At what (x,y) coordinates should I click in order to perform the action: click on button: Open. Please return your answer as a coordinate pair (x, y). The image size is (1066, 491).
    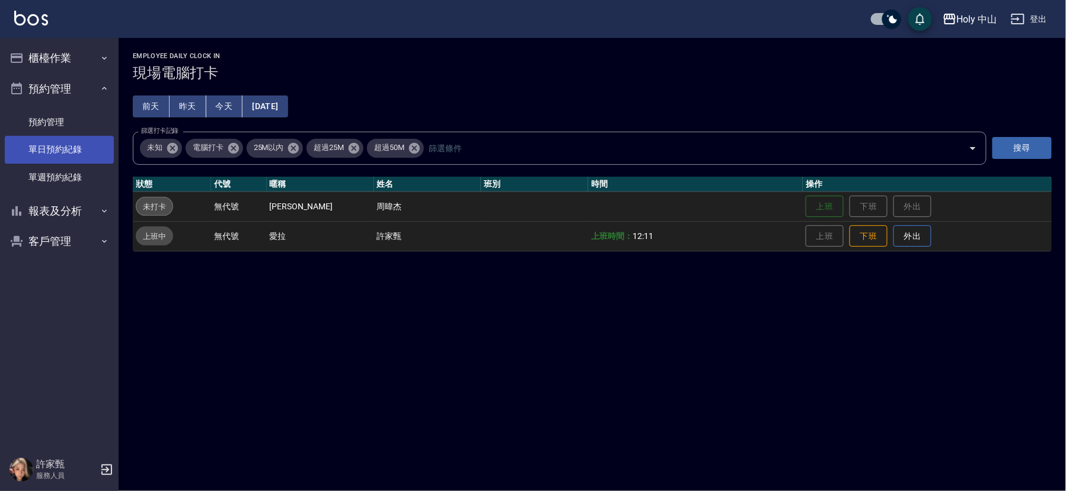
    Looking at the image, I should click on (973, 148).